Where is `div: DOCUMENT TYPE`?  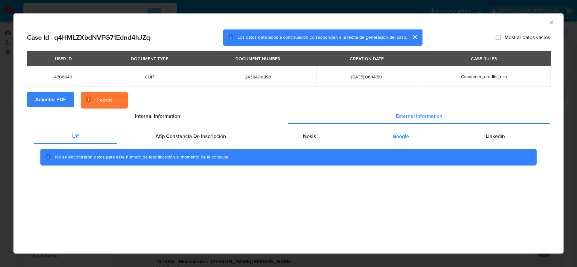
div: DOCUMENT TYPE is located at coordinates (149, 59).